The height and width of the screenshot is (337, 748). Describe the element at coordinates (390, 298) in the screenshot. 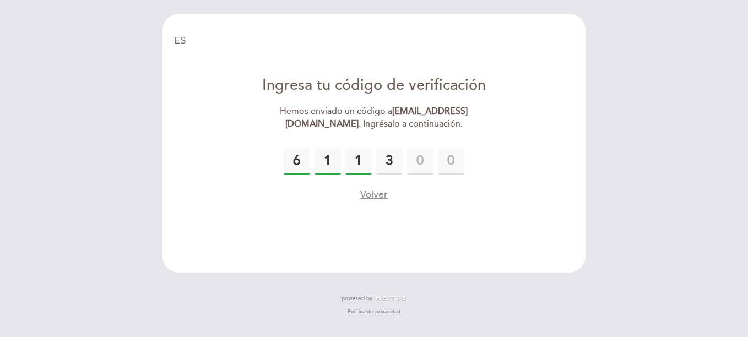

I see `img: MEITRE` at that location.